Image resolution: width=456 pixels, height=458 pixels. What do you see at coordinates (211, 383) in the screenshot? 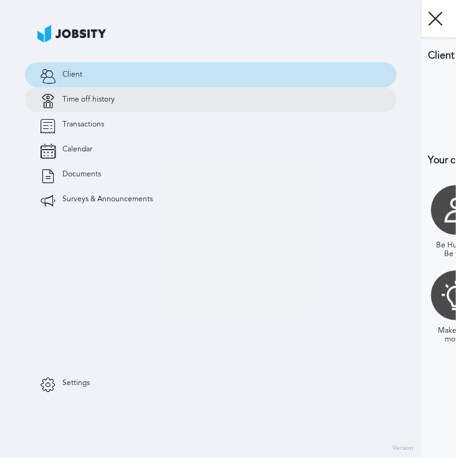
I see `a: Settings` at bounding box center [211, 383].